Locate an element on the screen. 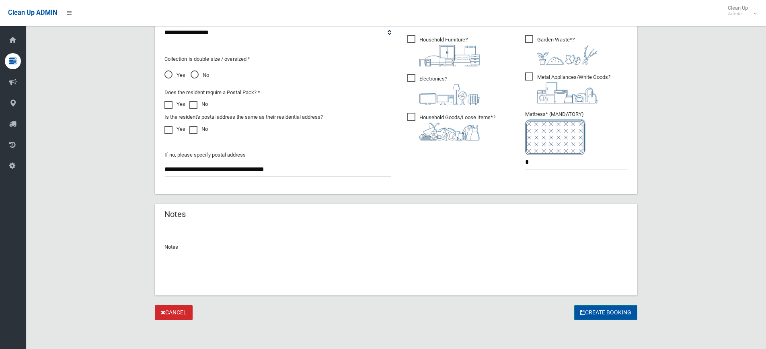  span: Household Goods/Loose Items* is located at coordinates (451, 126).